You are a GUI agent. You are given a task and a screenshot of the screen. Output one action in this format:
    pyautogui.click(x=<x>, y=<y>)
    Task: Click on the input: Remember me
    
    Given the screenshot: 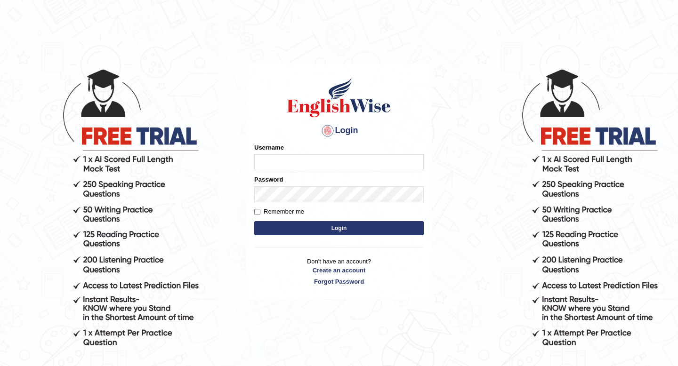 What is the action you would take?
    pyautogui.click(x=257, y=212)
    